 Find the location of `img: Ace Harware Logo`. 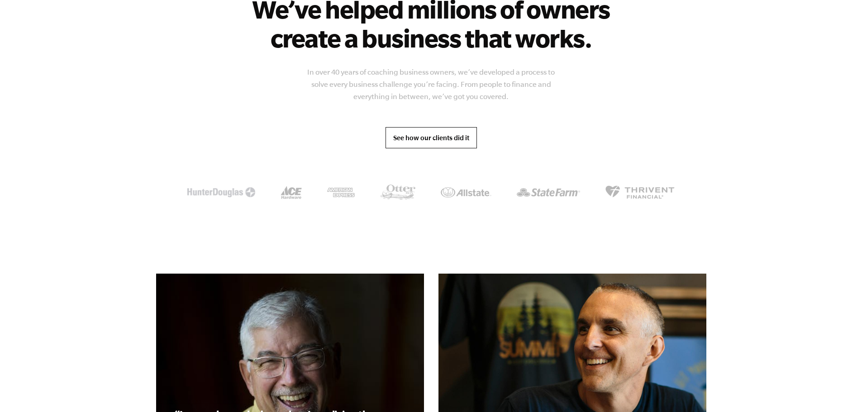

img: Ace Harware Logo is located at coordinates (291, 192).